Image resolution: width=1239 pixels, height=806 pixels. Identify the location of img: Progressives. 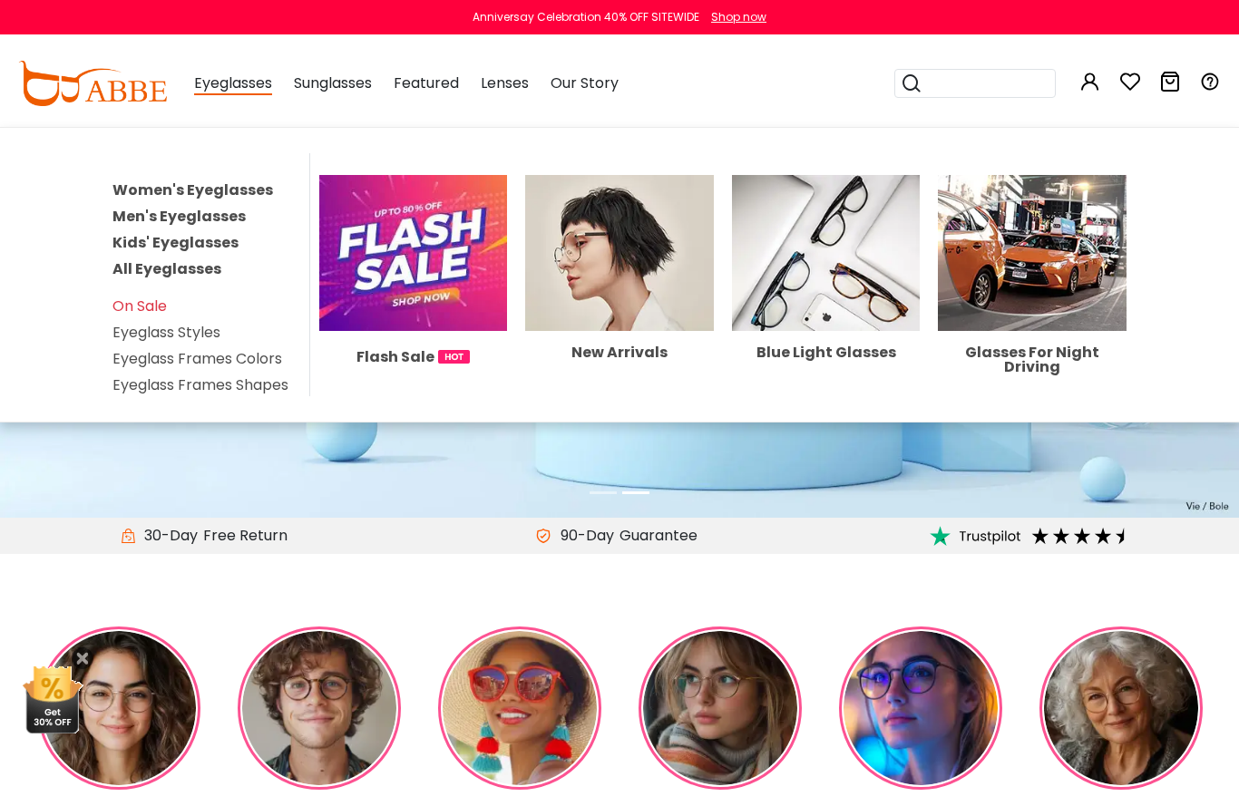
(1121, 708).